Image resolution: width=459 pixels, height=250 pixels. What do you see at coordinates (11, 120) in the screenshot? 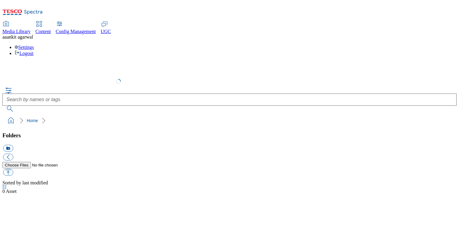
I see `a: home` at bounding box center [11, 120].